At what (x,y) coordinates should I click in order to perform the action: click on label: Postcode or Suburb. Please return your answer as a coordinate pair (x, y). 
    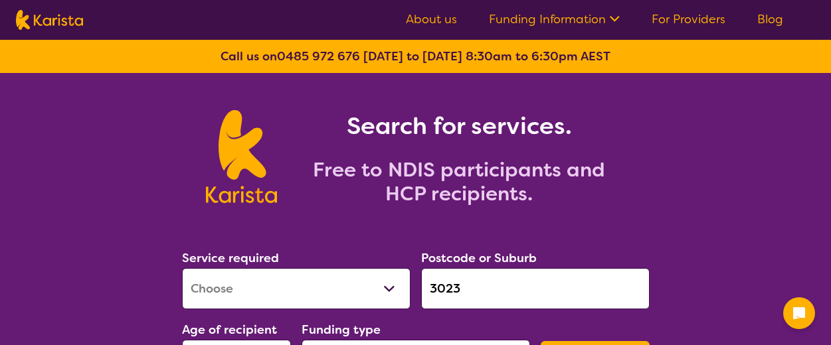
    Looking at the image, I should click on (479, 258).